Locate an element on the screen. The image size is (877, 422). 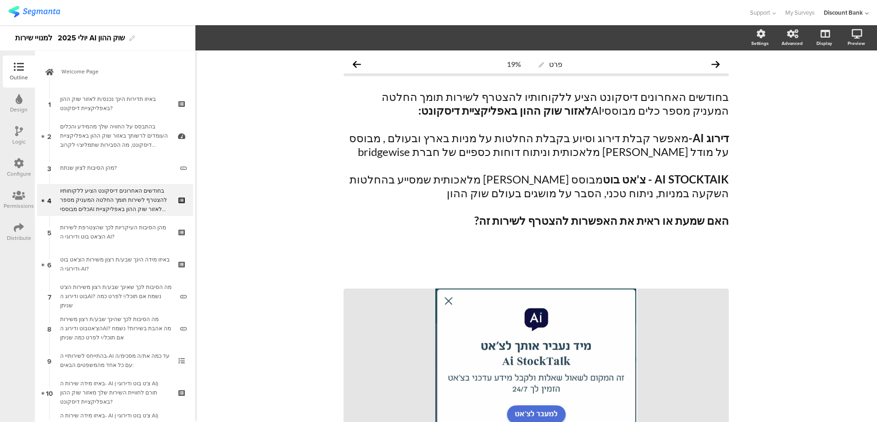
div: בהתייחס לשירותיי ה-AI עד כמה את/ה מסכימ/ה עם כל אחד מהמשפטים הבאים: is located at coordinates (115, 361).